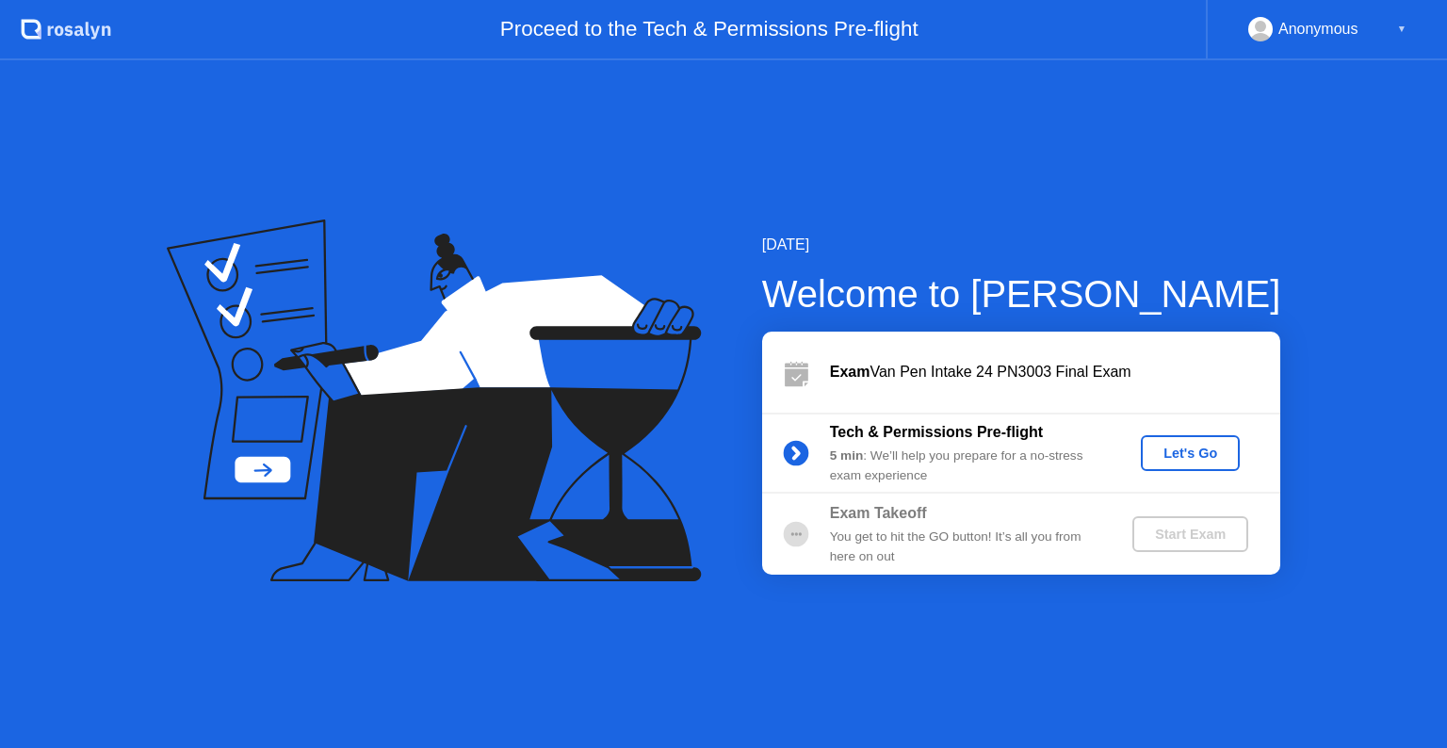 The image size is (1447, 748). Describe the element at coordinates (1318, 29) in the screenshot. I see `div: Anonymous` at that location.